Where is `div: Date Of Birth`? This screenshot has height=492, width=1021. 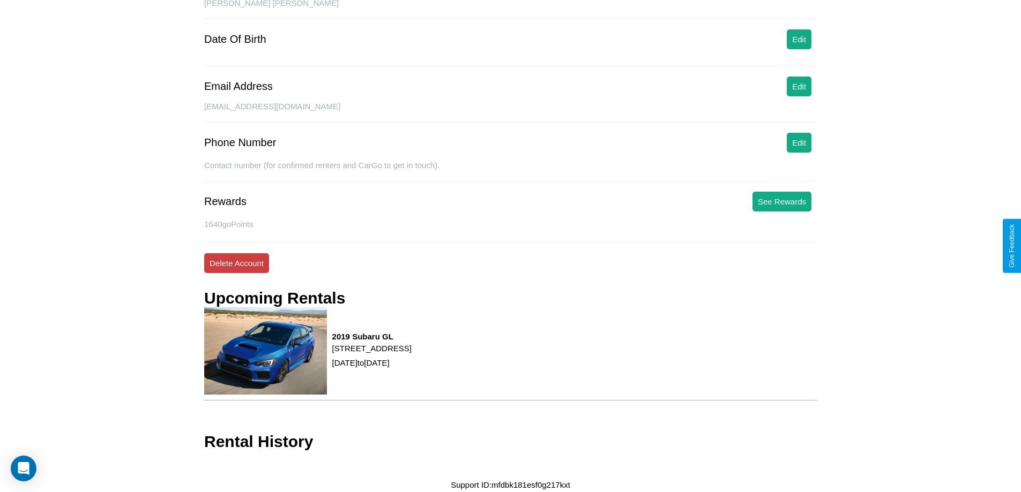 div: Date Of Birth is located at coordinates (235, 39).